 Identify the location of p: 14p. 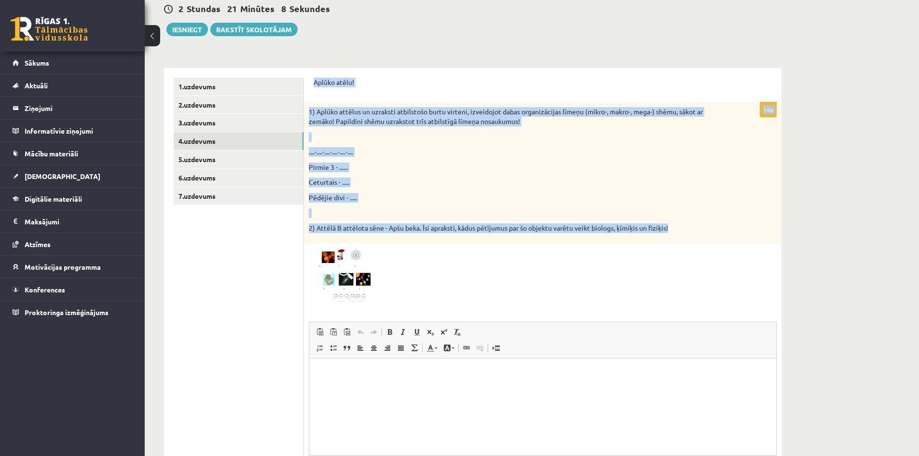
(768, 110).